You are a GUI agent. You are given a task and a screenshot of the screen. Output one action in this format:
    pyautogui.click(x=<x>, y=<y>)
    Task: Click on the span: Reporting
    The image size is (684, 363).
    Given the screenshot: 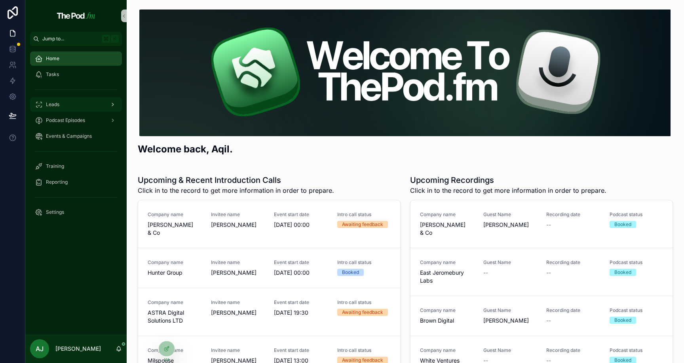 What is the action you would take?
    pyautogui.click(x=57, y=182)
    